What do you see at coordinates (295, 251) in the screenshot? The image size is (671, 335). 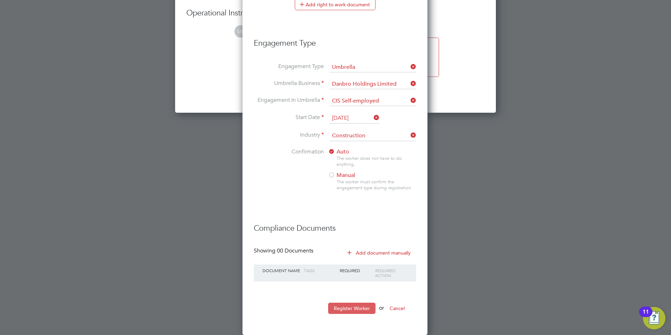 I see `span: 00 Documents` at bounding box center [295, 251].